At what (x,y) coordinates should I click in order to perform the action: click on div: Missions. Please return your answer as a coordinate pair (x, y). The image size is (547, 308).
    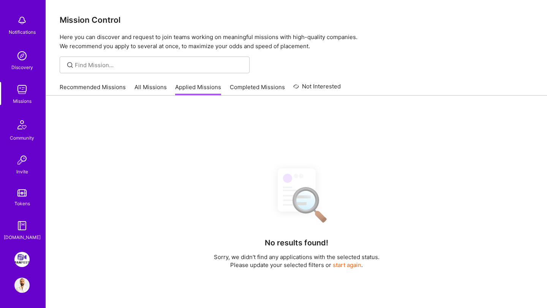
    Looking at the image, I should click on (22, 101).